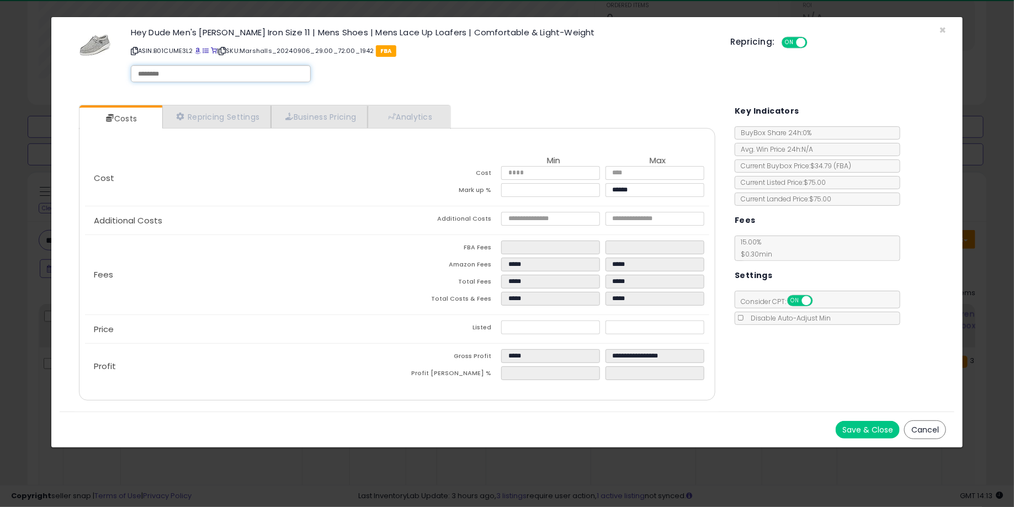 The image size is (1014, 507). What do you see at coordinates (319, 116) in the screenshot?
I see `a: Business Pricing` at bounding box center [319, 116].